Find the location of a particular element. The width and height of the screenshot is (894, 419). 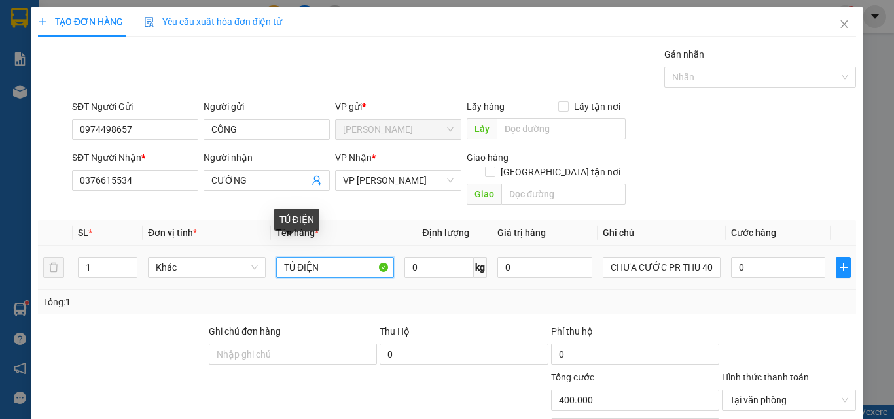

span: Tổng cước is located at coordinates (573, 378).